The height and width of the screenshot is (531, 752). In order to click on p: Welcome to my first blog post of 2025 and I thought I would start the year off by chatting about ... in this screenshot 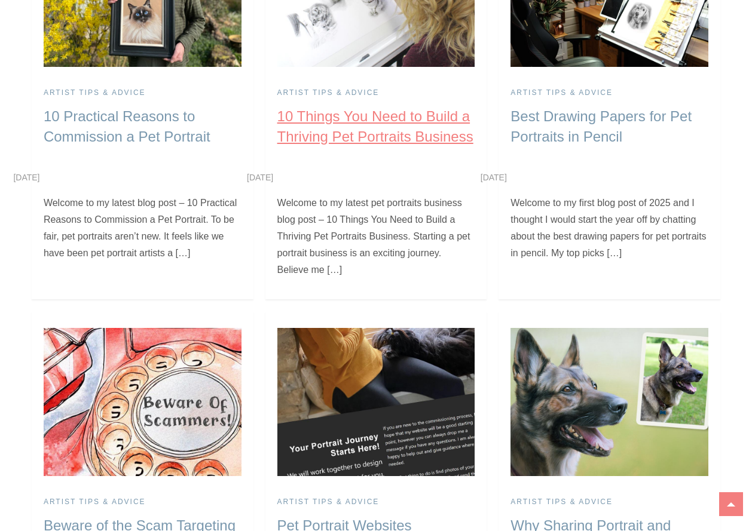, I will do `click(609, 228)`.